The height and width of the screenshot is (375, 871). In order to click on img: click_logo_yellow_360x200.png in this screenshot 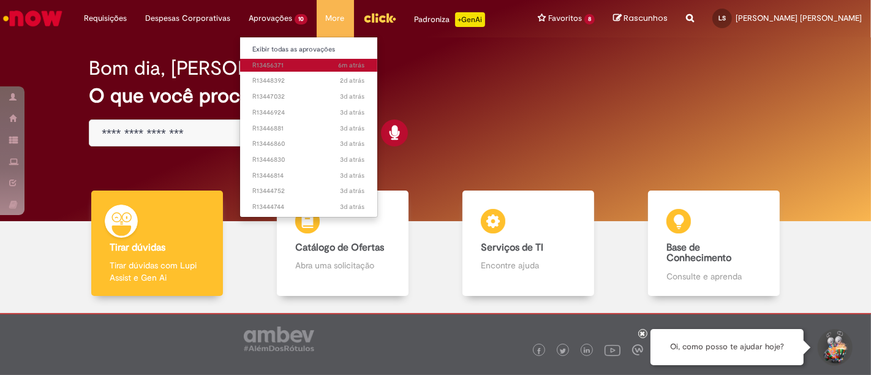, I will do `click(380, 18)`.